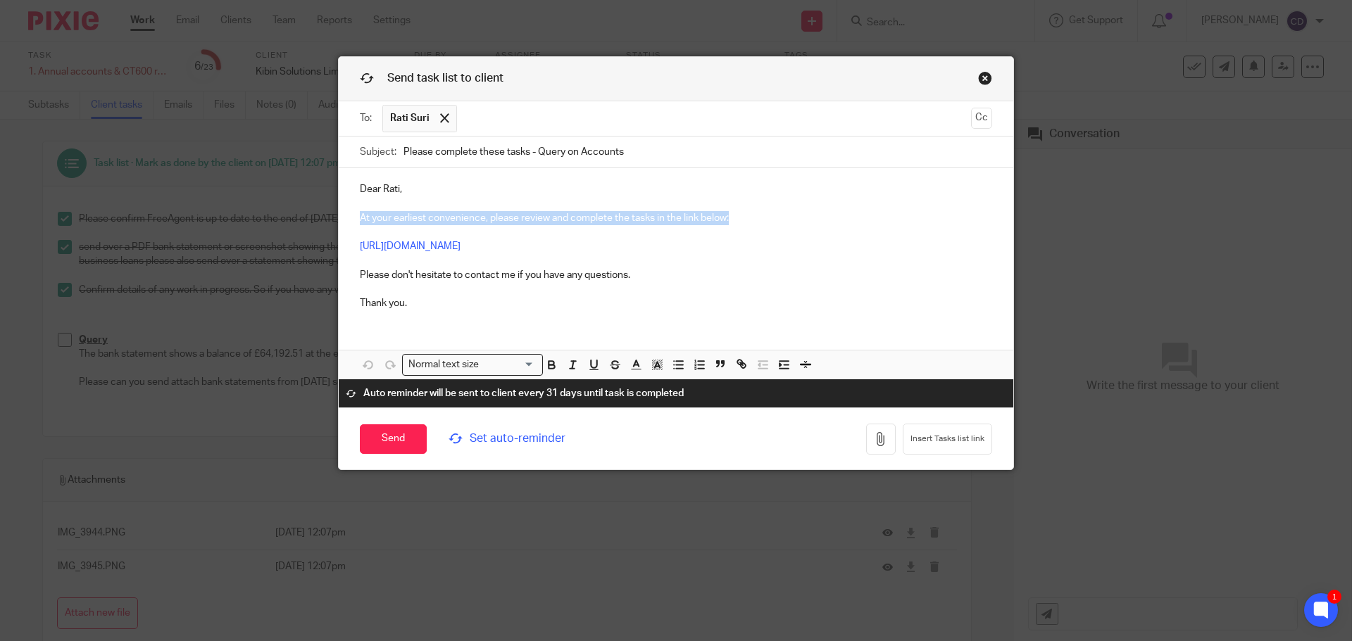 The width and height of the screenshot is (1352, 641). What do you see at coordinates (676, 246) in the screenshot?
I see `p: Dear Rati, At your earliest convenience, please review and complete the tasks in the link below: ...` at bounding box center [676, 246].